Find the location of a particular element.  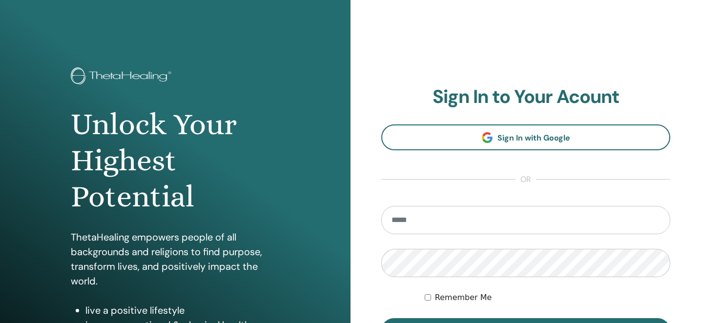

h2: Sign In to Your Acount is located at coordinates (526, 97).